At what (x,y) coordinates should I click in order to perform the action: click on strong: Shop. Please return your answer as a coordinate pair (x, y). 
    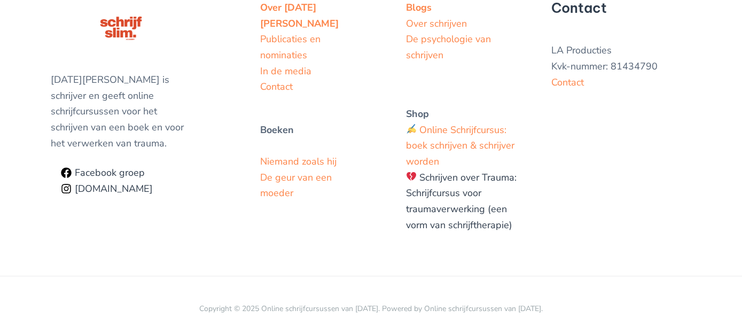
    Looking at the image, I should click on (417, 114).